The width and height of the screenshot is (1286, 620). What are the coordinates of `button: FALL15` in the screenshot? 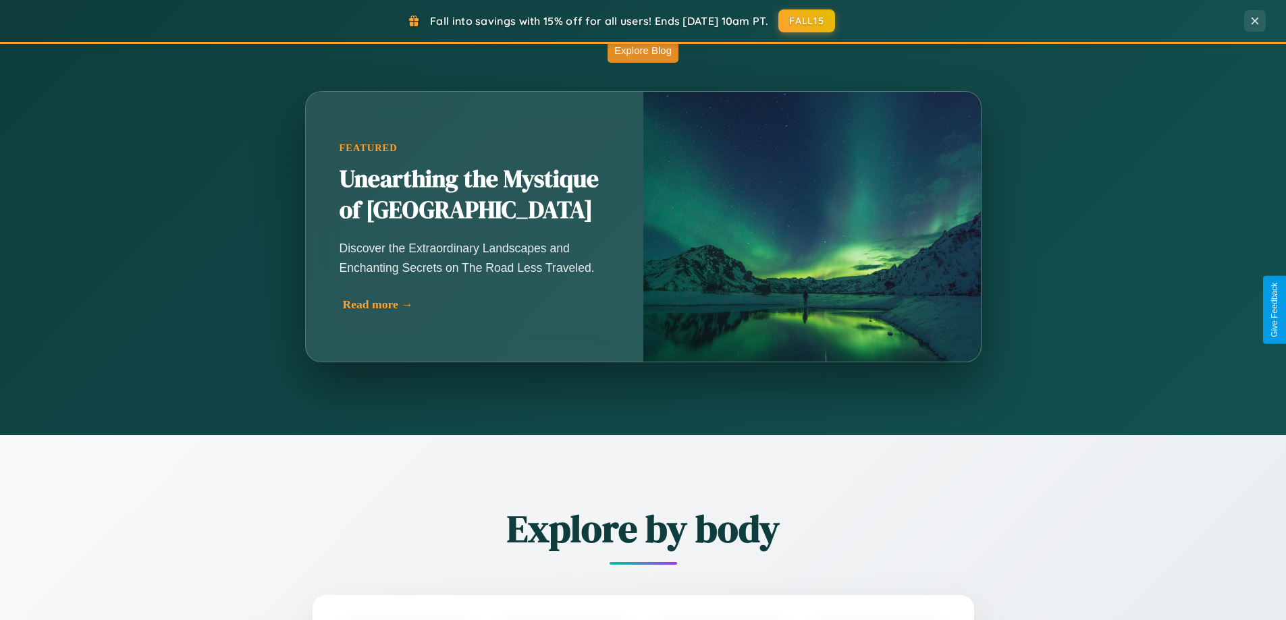 It's located at (806, 21).